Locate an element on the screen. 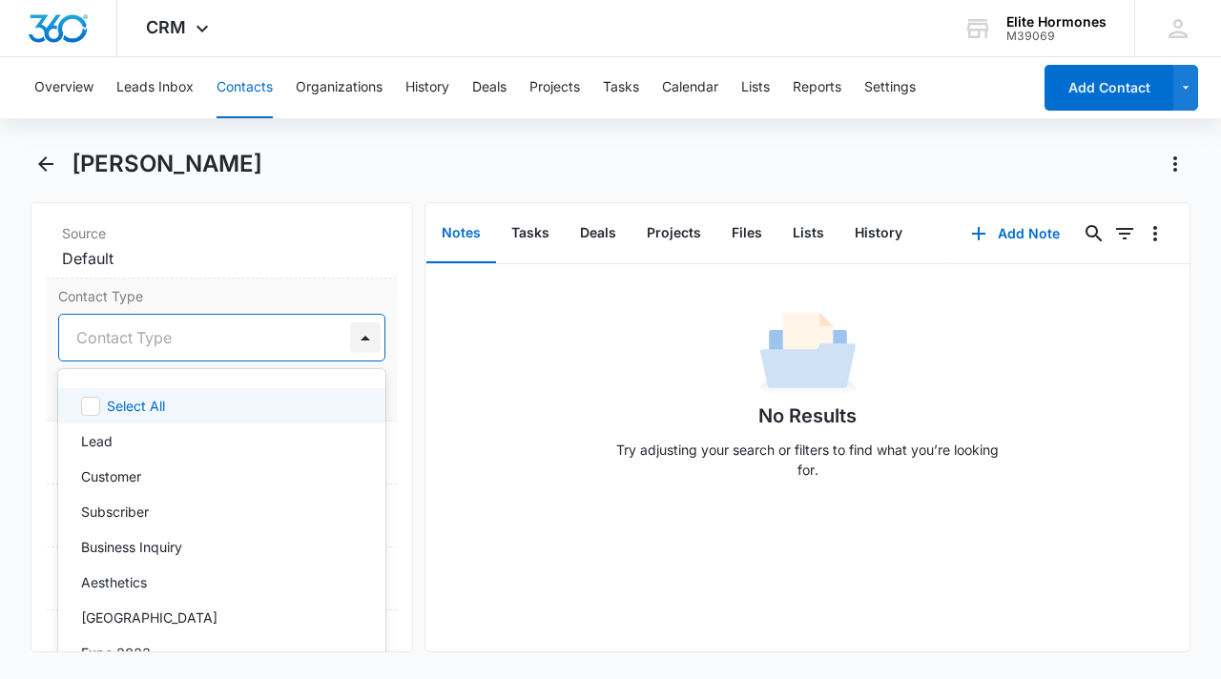 Image resolution: width=1221 pixels, height=679 pixels. button: Actions is located at coordinates (1175, 164).